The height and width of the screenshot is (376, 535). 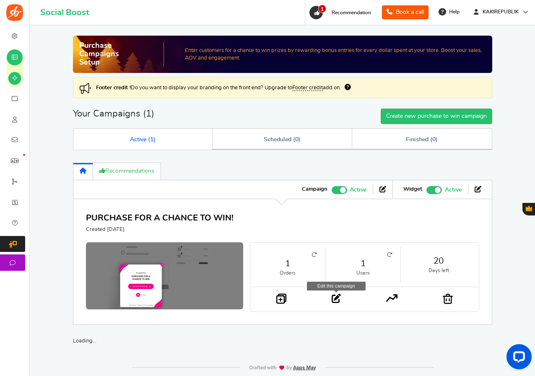 What do you see at coordinates (19, 16) in the screenshot?
I see `button: Open LiveChat chat widget` at bounding box center [19, 16].